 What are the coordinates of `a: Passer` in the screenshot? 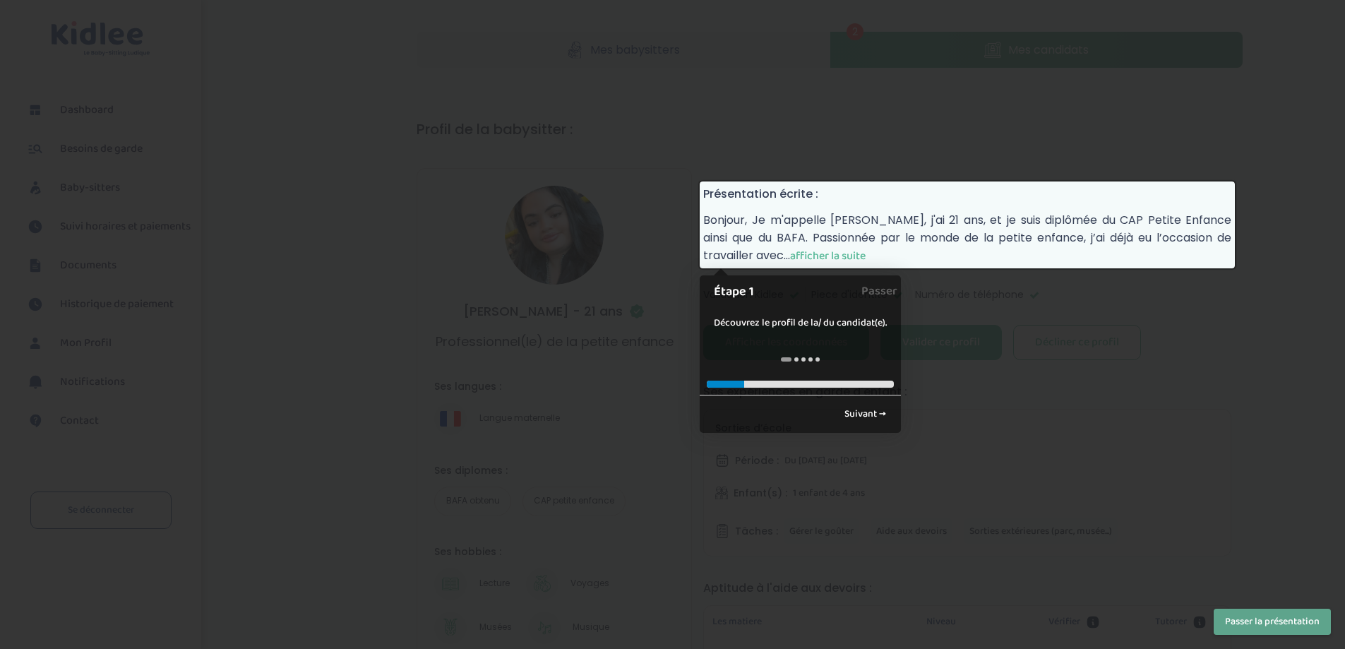 It's located at (879, 291).